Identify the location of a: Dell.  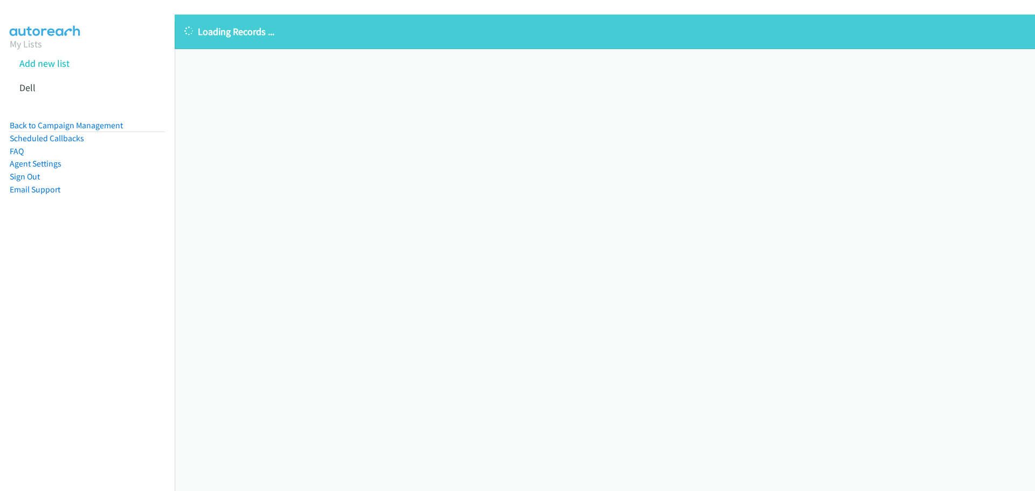
(27, 87).